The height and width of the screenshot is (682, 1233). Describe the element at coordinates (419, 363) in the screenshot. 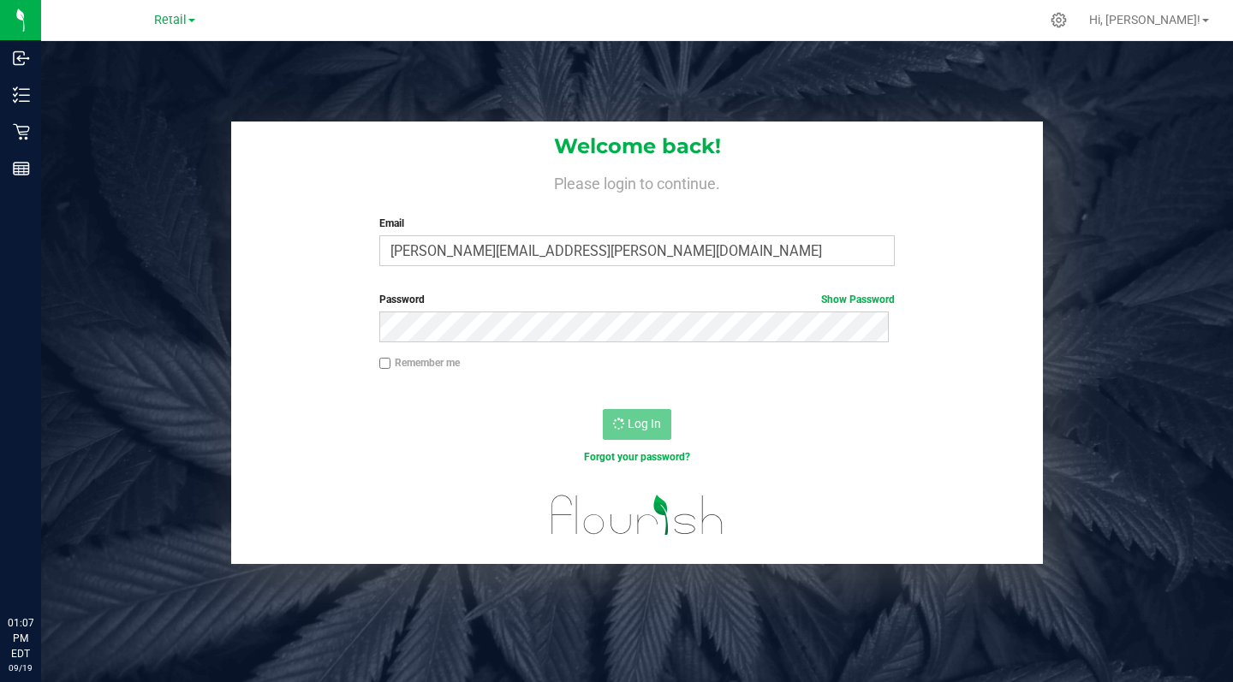

I see `label: Remember me` at that location.